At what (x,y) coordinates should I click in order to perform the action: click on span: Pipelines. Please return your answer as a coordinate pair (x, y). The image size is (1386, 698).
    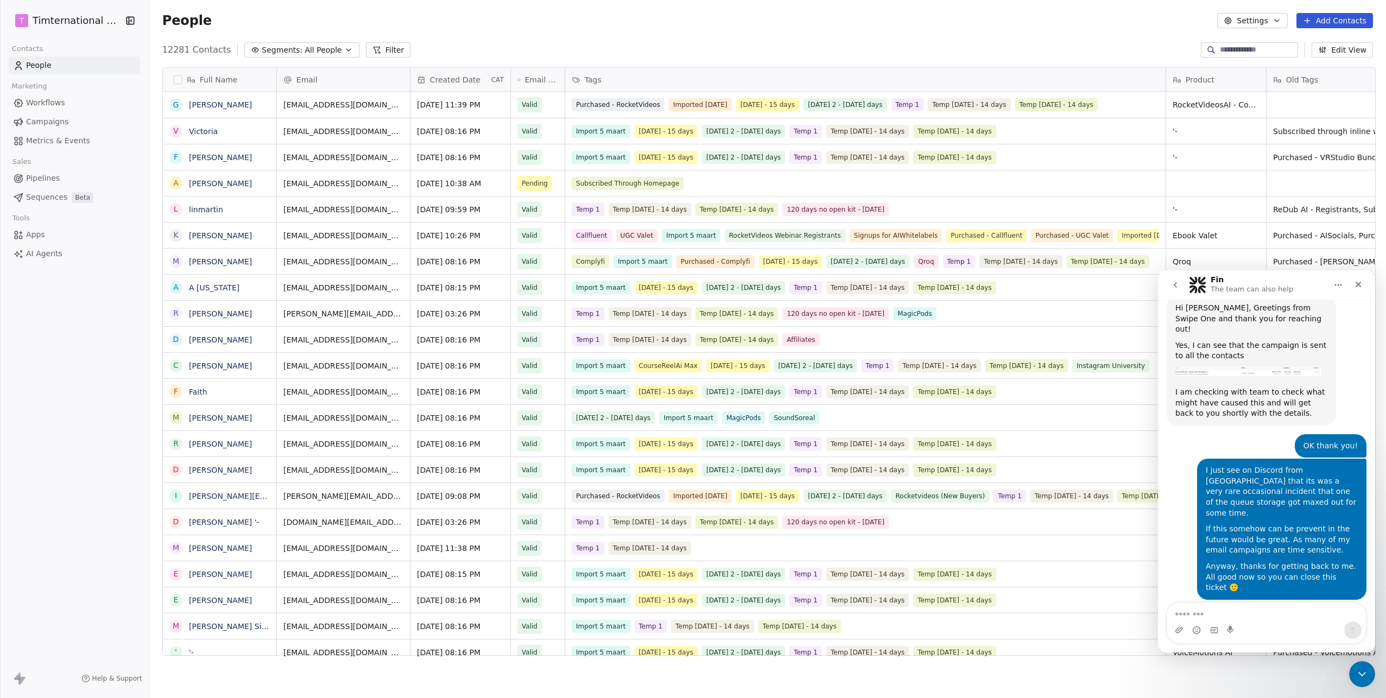
    Looking at the image, I should click on (43, 178).